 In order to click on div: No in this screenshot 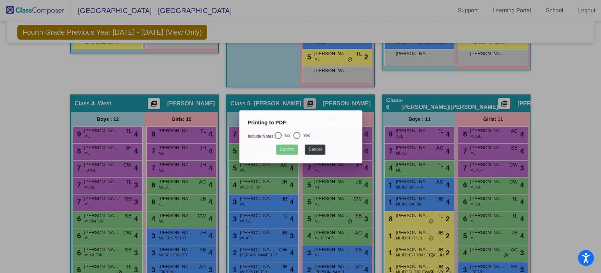, I will do `click(285, 135)`.